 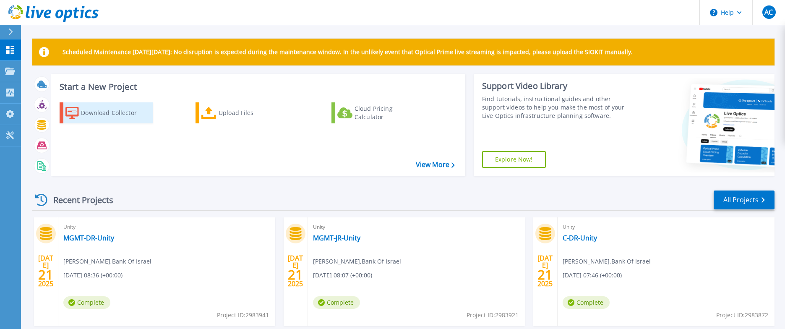 What do you see at coordinates (115, 113) in the screenshot?
I see `div: Download Collector` at bounding box center [115, 113].